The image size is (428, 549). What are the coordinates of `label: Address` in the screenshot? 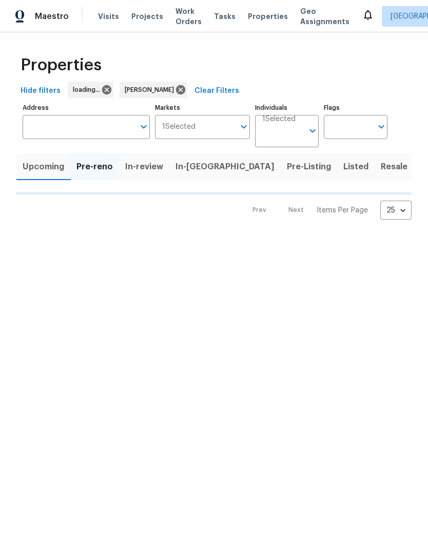 It's located at (86, 108).